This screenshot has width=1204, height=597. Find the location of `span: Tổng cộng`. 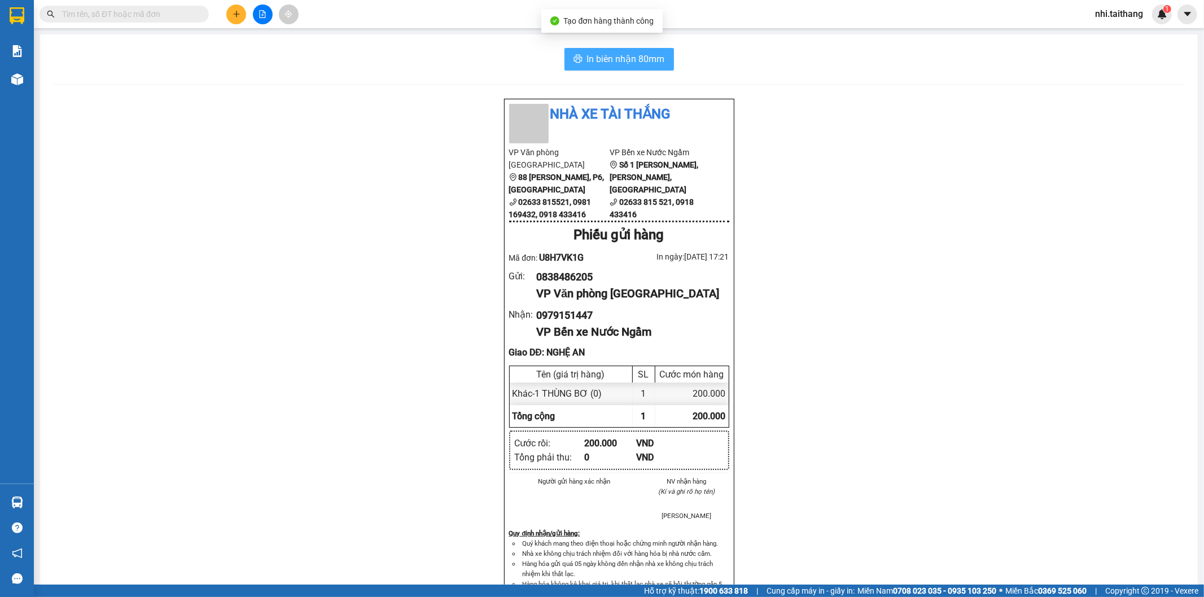

span: Tổng cộng is located at coordinates (534, 416).